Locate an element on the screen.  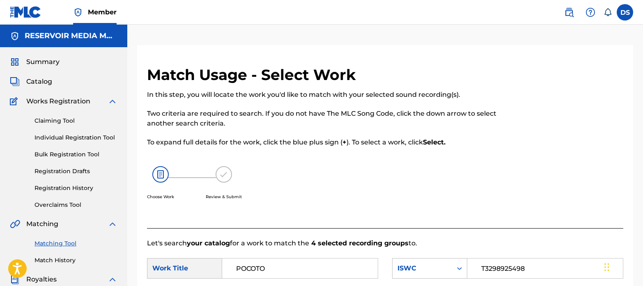
img: Catalog is located at coordinates (15, 82).